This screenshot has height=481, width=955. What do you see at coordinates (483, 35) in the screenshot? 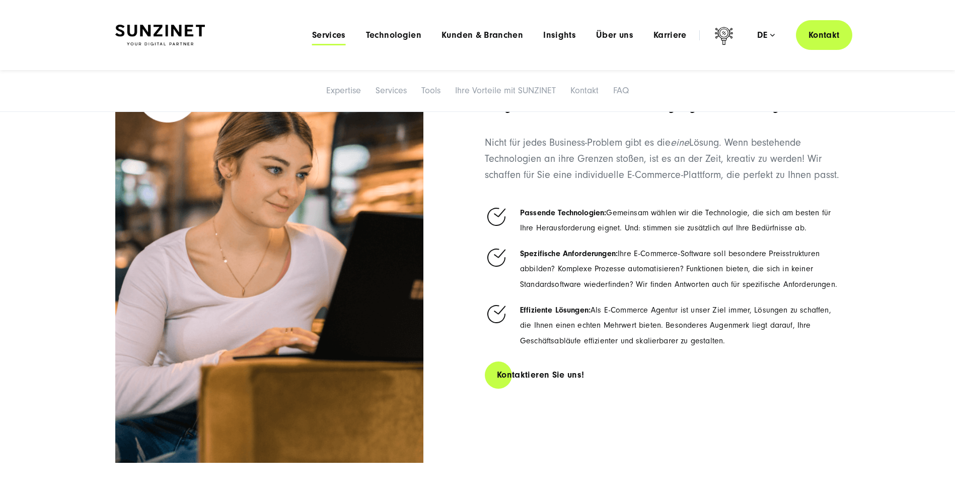
I see `a: Kunden & Branchen` at bounding box center [483, 35].